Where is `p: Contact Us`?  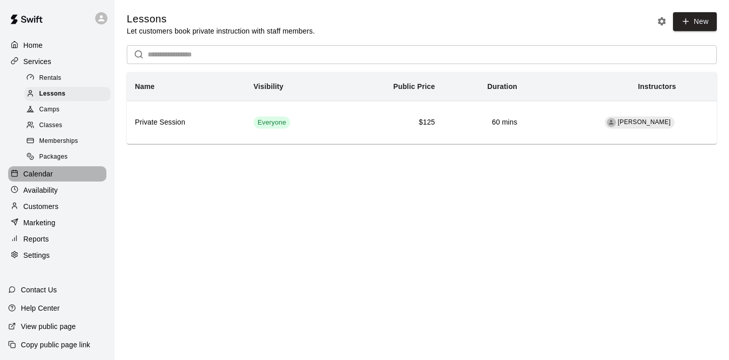 p: Contact Us is located at coordinates (39, 290).